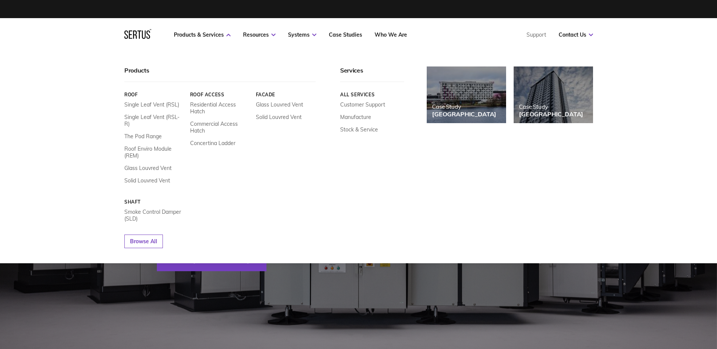 The width and height of the screenshot is (717, 349). What do you see at coordinates (391, 35) in the screenshot?
I see `a: Who We Are` at bounding box center [391, 35].